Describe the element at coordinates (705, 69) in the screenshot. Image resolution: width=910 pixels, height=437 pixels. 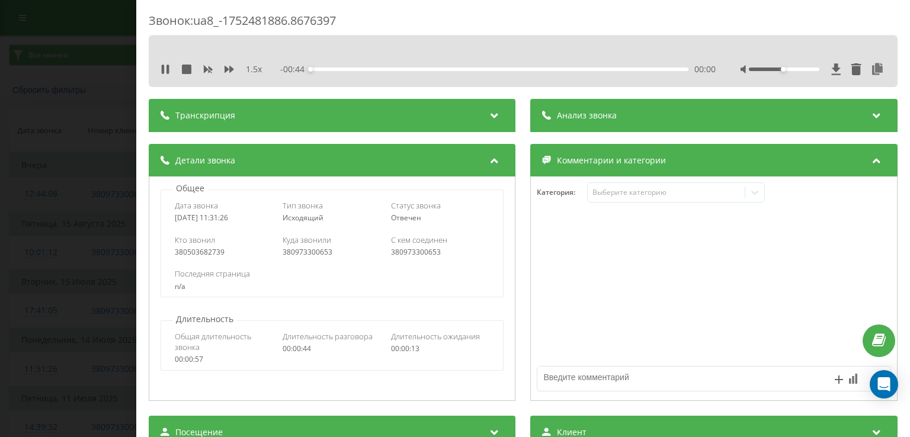
I see `span: 00:00` at that location.